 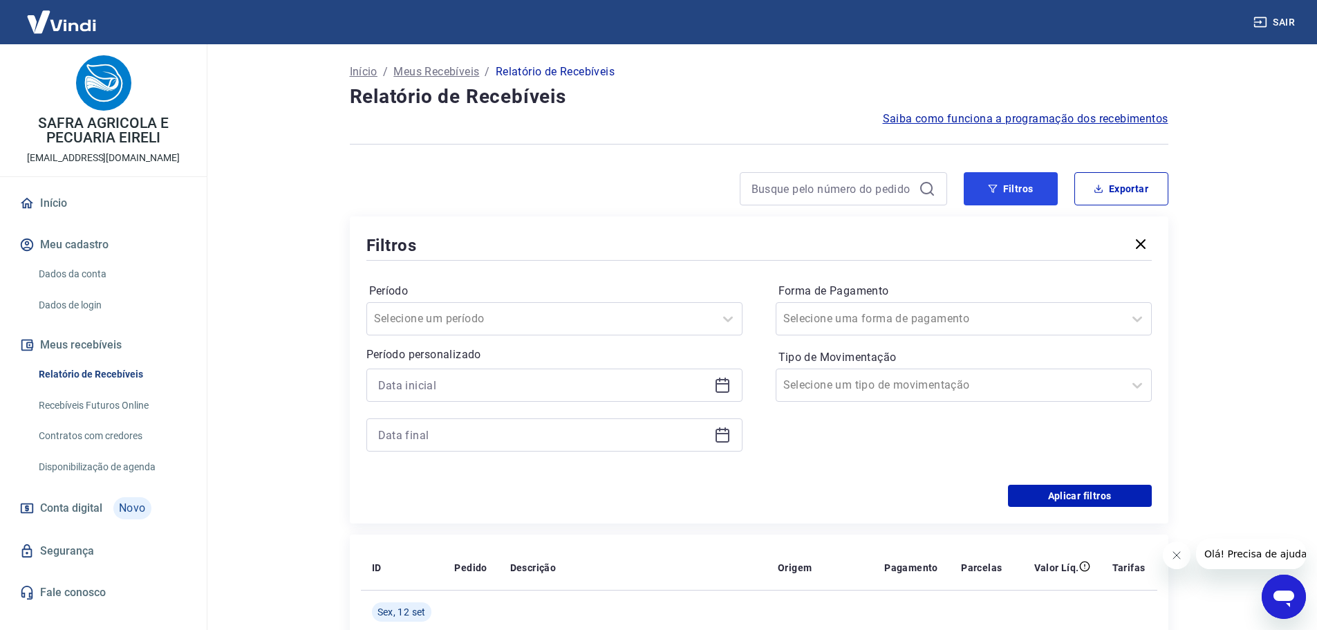 What do you see at coordinates (111, 436) in the screenshot?
I see `a: Contratos com credores` at bounding box center [111, 436].